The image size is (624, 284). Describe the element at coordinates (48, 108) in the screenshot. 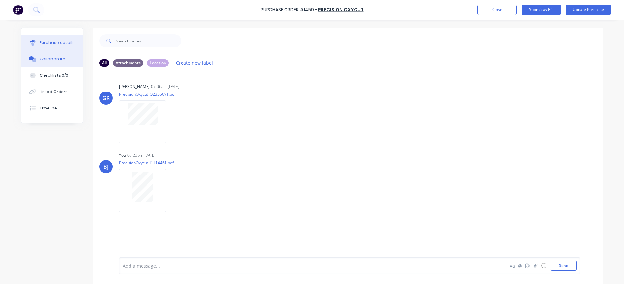

I see `div: Timeline` at that location.